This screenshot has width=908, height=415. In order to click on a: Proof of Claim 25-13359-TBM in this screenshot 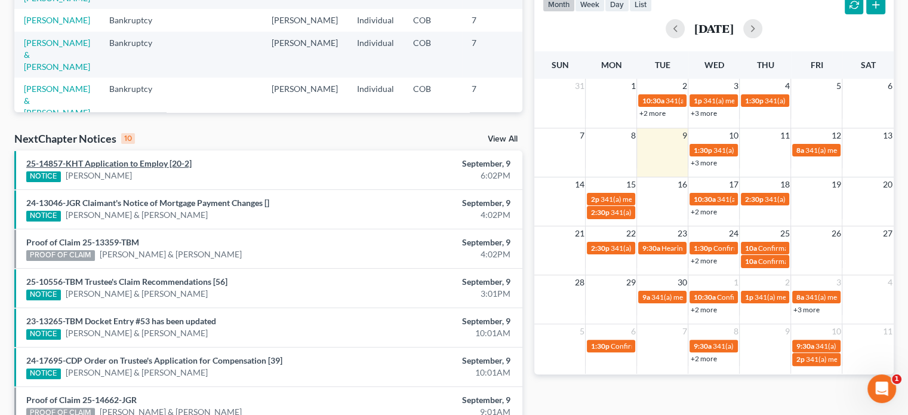, I will do `click(82, 242)`.